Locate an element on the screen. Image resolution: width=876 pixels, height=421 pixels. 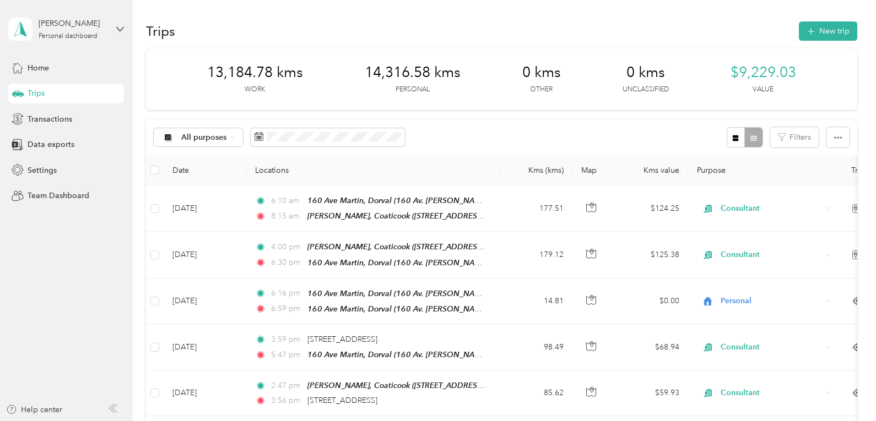
td: 14.81 is located at coordinates (536, 302).